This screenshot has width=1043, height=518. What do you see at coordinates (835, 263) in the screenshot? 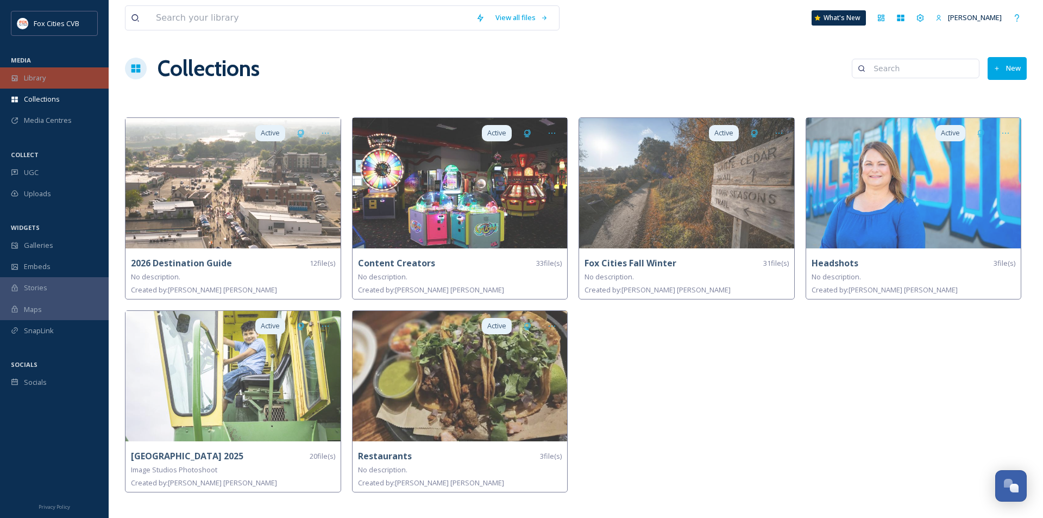
I see `strong: Headshots` at bounding box center [835, 263].